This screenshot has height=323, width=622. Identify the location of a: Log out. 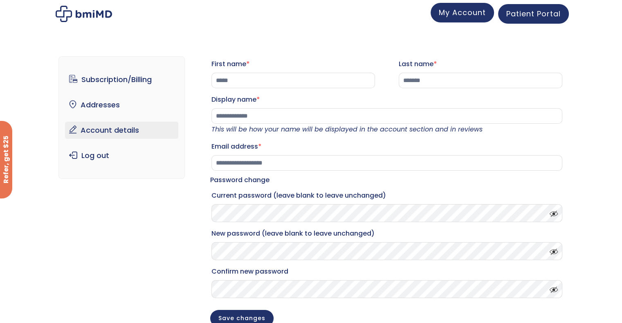
(121, 156).